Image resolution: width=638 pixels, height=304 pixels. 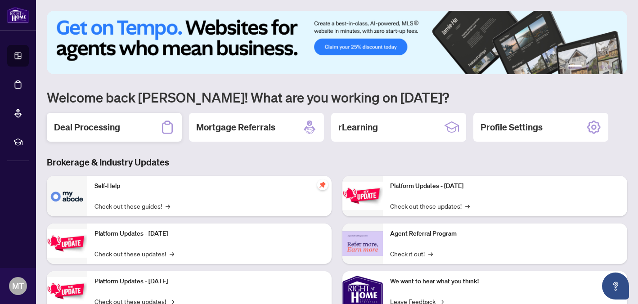 I want to click on button: 6, so click(x=617, y=67).